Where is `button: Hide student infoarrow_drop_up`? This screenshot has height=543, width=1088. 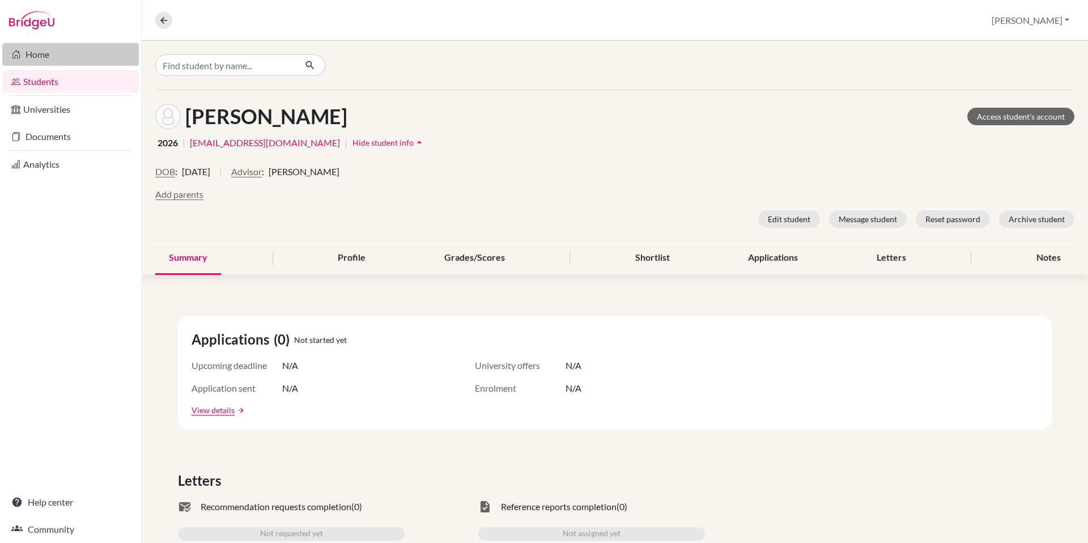
button: Hide student infoarrow_drop_up is located at coordinates (389, 142).